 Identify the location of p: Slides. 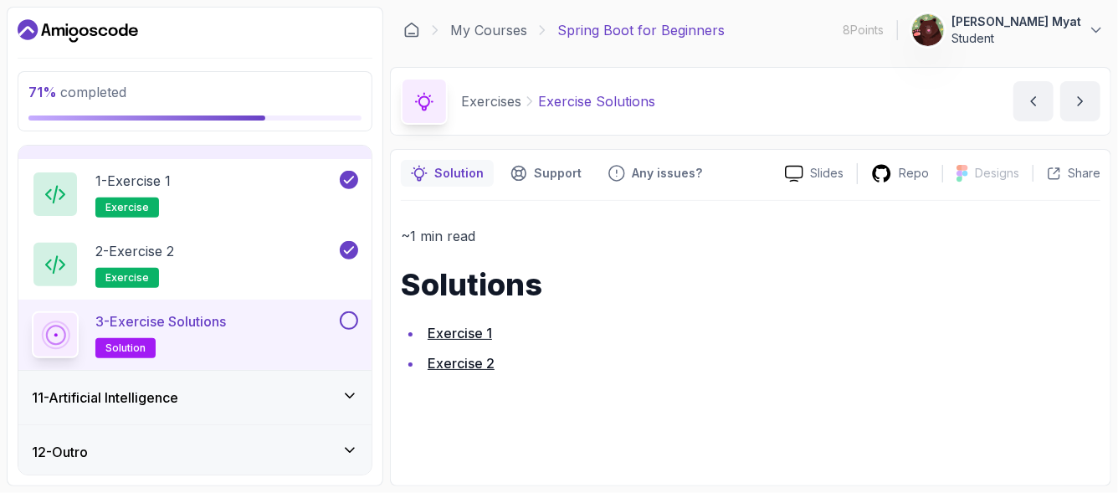
(827, 173).